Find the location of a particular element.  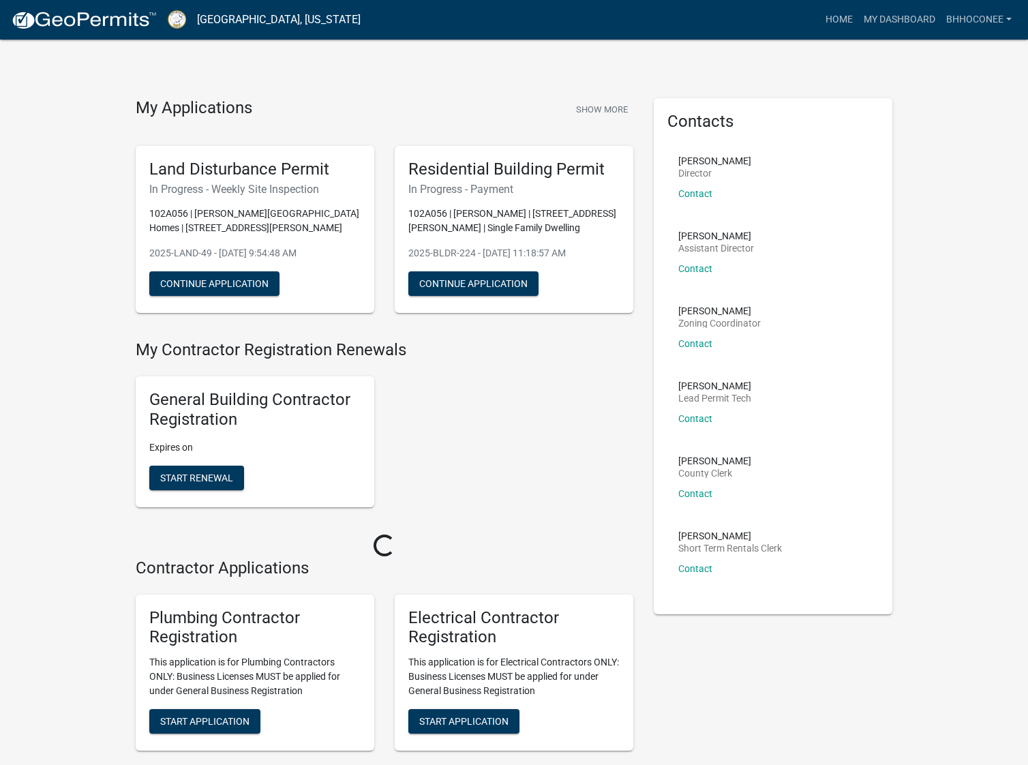

h5: Plumbing Contractor Registration is located at coordinates (255, 628).